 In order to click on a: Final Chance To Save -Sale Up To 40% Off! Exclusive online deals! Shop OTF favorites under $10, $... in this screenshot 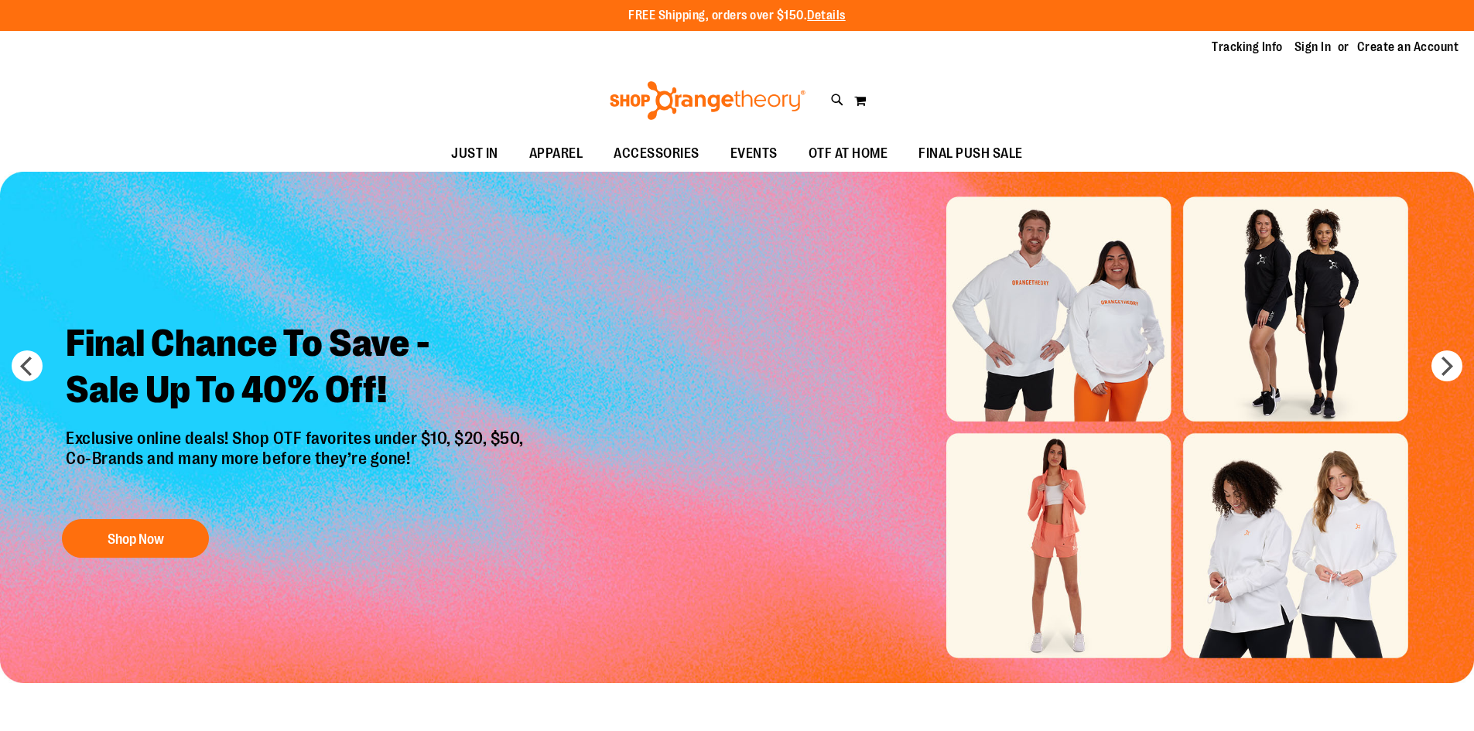, I will do `click(296, 437)`.